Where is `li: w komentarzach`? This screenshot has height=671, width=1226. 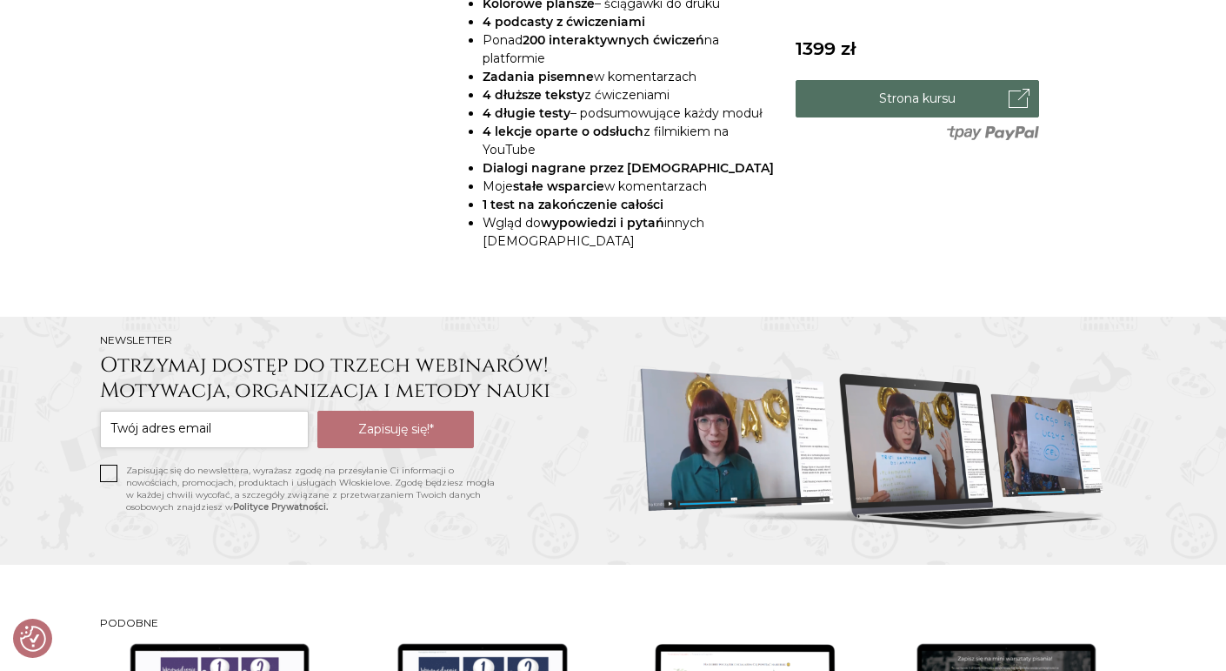 li: w komentarzach is located at coordinates (631, 77).